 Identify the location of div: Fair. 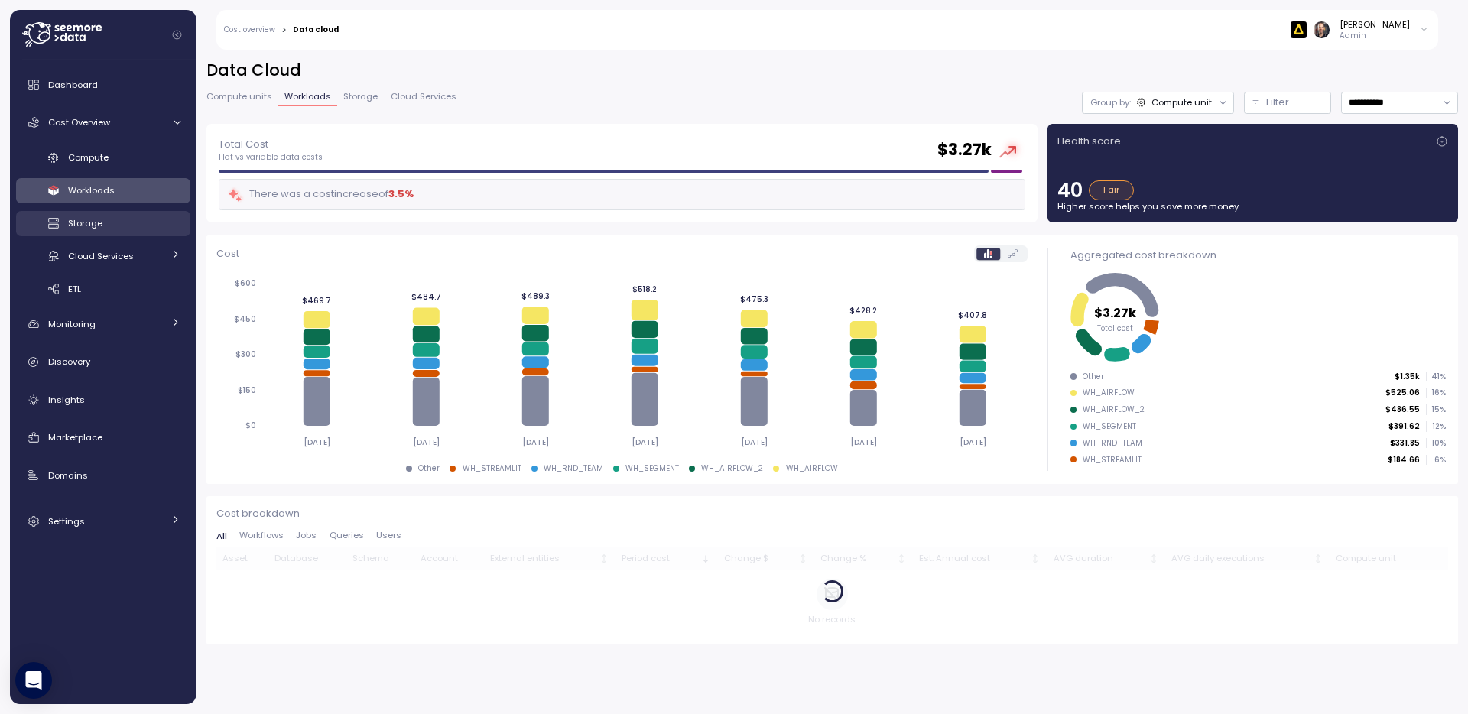
(1111, 190).